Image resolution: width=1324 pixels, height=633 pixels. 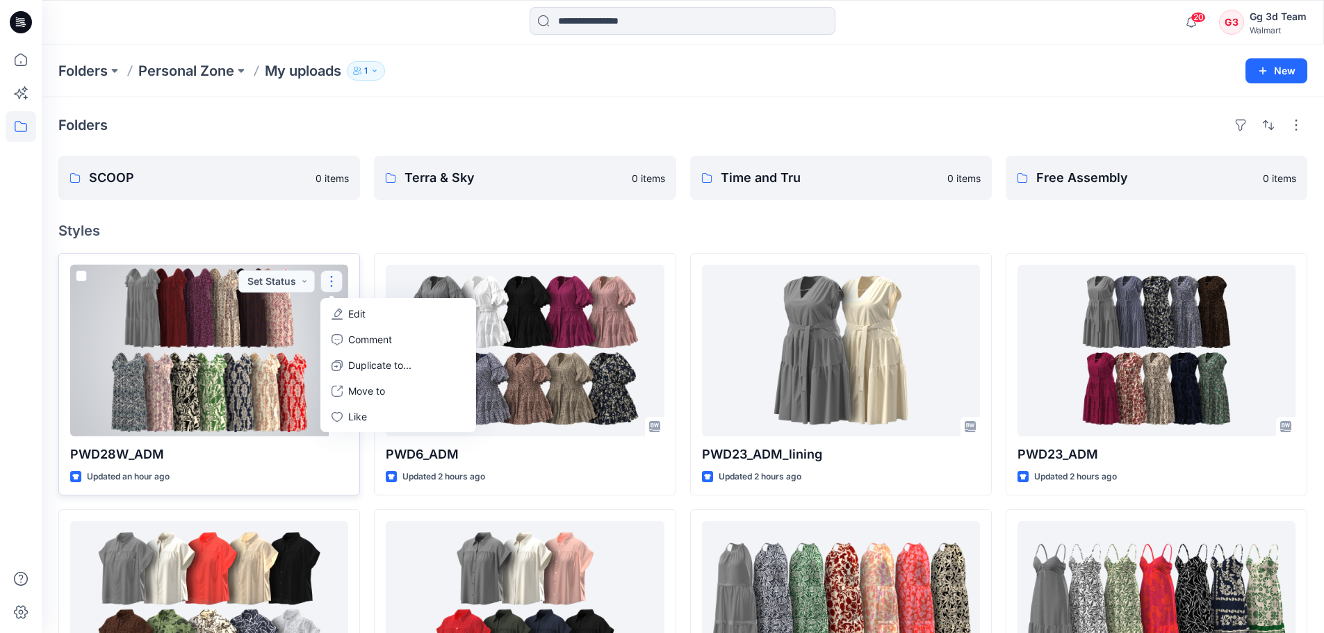 What do you see at coordinates (525, 350) in the screenshot?
I see `a: PWD6_ADM` at bounding box center [525, 350].